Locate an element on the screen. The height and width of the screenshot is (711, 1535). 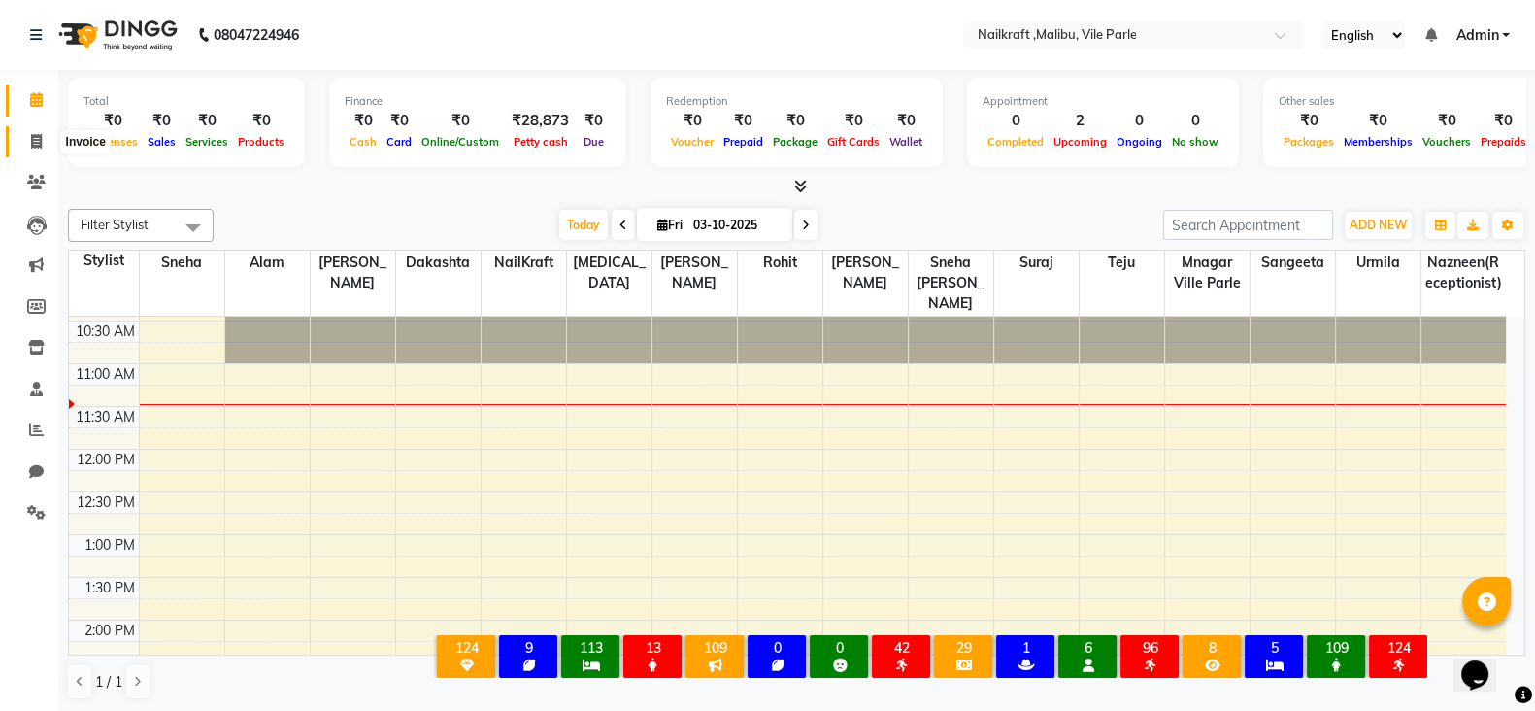
div: 12:00 PM is located at coordinates (106, 459).